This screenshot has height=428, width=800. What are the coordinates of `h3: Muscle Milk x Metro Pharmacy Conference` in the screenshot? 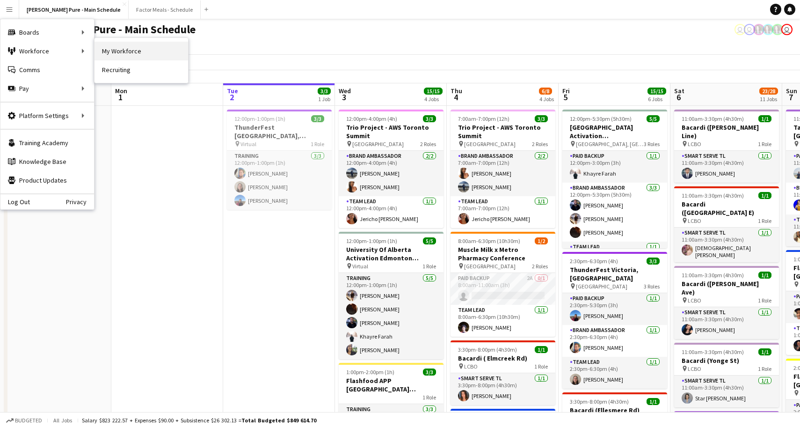 It's located at (503, 254).